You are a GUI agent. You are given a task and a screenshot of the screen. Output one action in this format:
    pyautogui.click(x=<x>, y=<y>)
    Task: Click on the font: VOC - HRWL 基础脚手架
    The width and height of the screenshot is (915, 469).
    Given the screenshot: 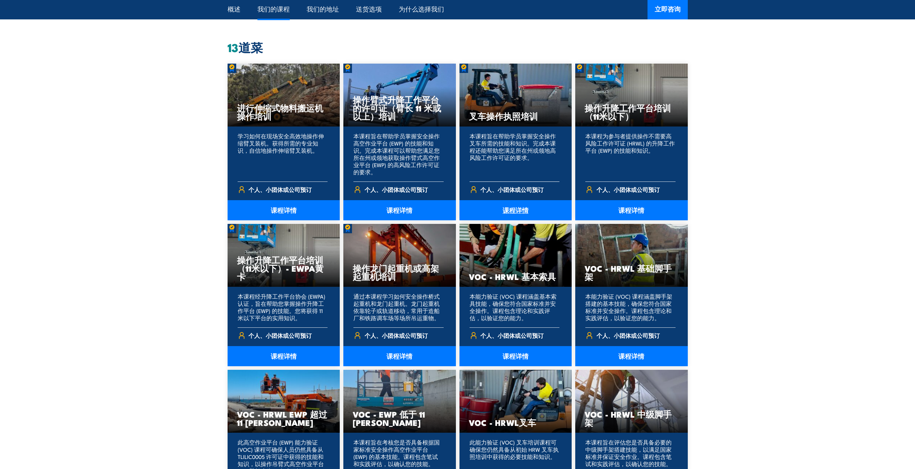 What is the action you would take?
    pyautogui.click(x=628, y=272)
    